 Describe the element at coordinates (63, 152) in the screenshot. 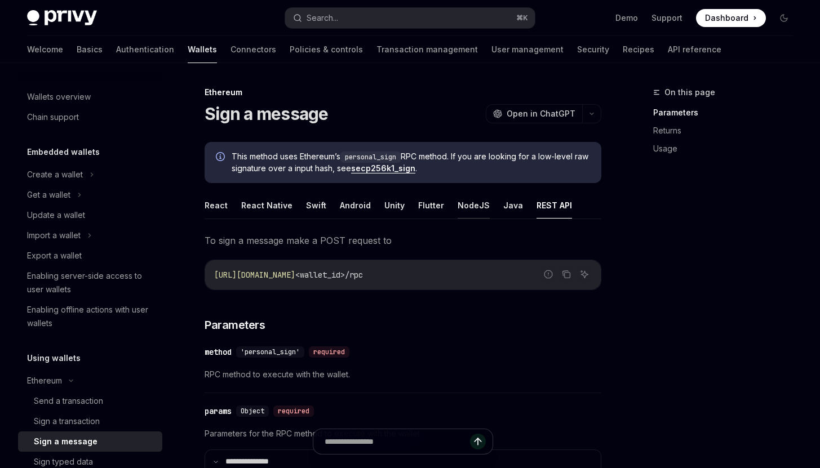

I see `h5: Embedded wallets` at that location.